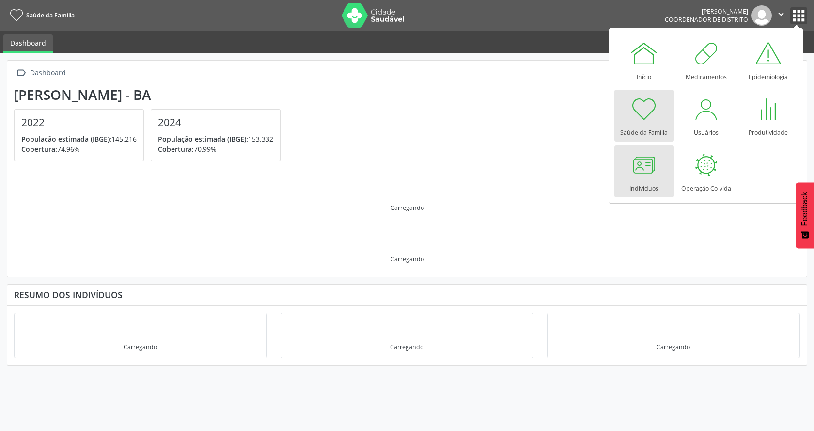 Image resolution: width=814 pixels, height=431 pixels. I want to click on a: Indivíduos, so click(644, 171).